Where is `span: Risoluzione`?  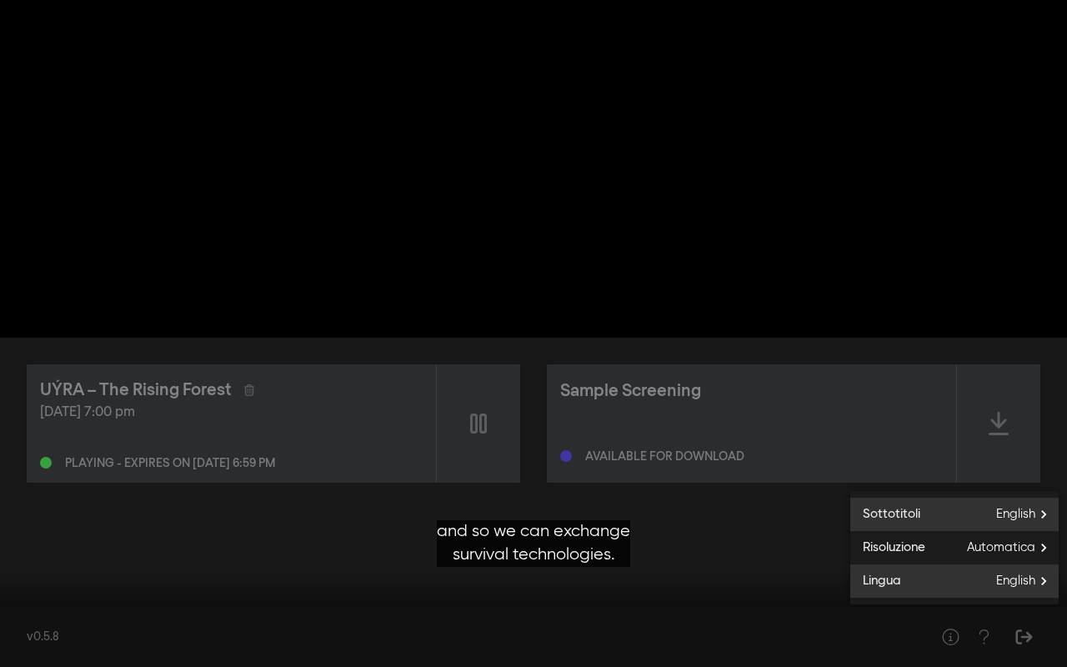 span: Risoluzione is located at coordinates (888, 548).